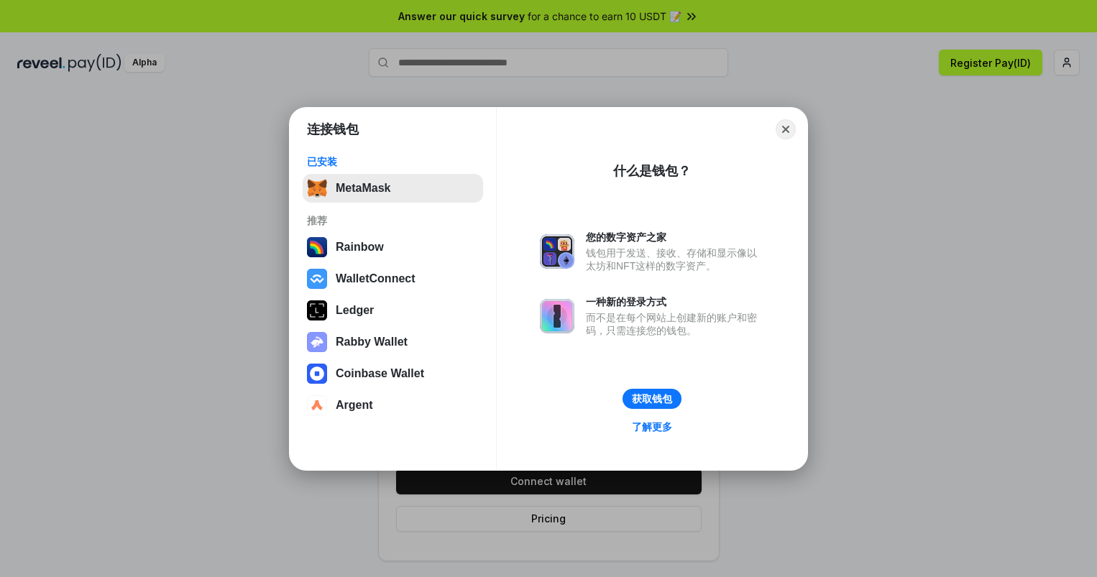 The image size is (1097, 577). I want to click on button: Rabby Wallet, so click(393, 342).